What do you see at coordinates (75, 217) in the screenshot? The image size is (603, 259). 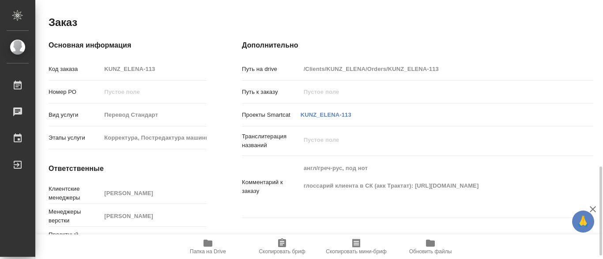 I see `p: Менеджеры верстки` at bounding box center [75, 217].